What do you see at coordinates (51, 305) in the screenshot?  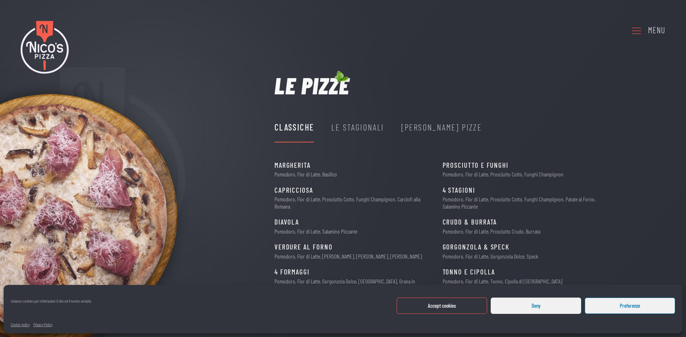 I see `div: Usiamo cookies per ottimizzare il sito ed il nostro servizio.` at bounding box center [51, 305].